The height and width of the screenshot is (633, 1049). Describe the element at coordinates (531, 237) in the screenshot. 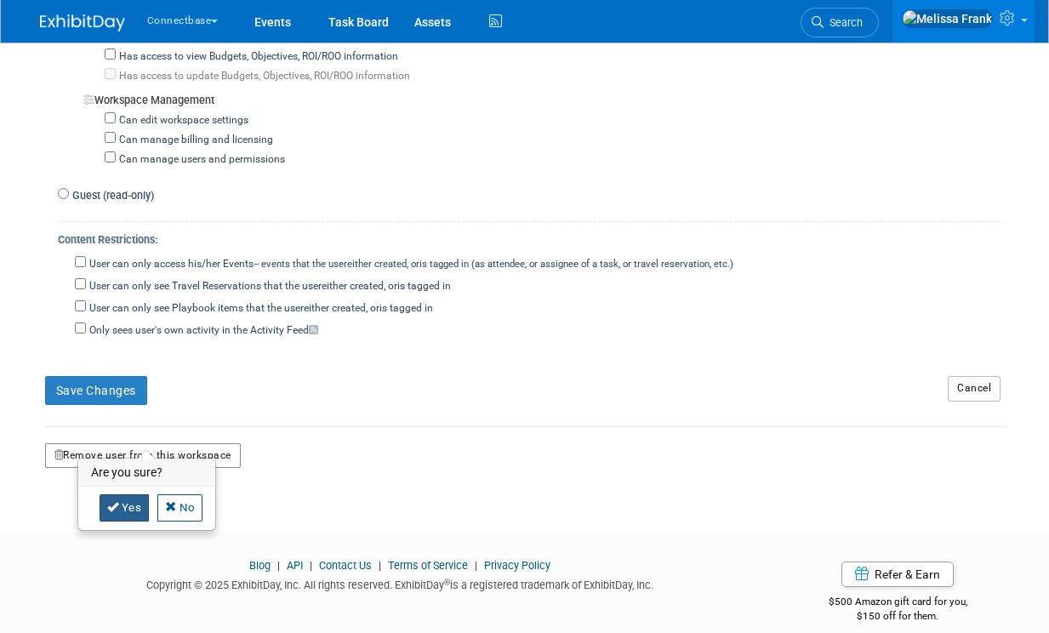

I see `div: Content Restrictions:` at that location.